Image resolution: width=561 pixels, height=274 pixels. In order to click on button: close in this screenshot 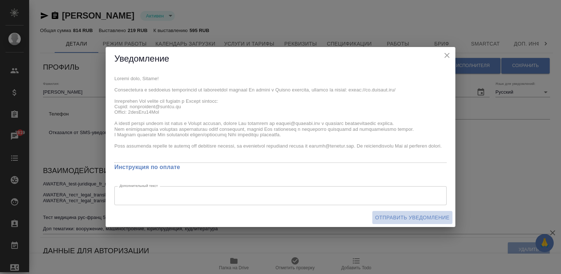, I will do `click(447, 55)`.